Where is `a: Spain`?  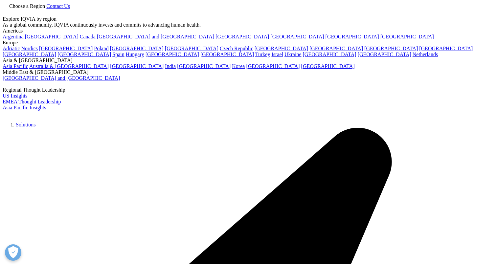 a: Spain is located at coordinates (118, 54).